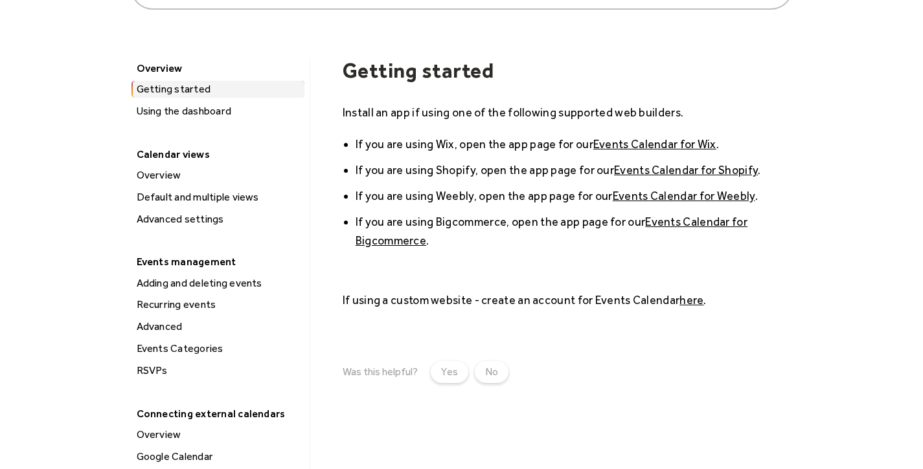  Describe the element at coordinates (574, 196) in the screenshot. I see `li: If you are using Weebly, open the app page for our .` at that location.